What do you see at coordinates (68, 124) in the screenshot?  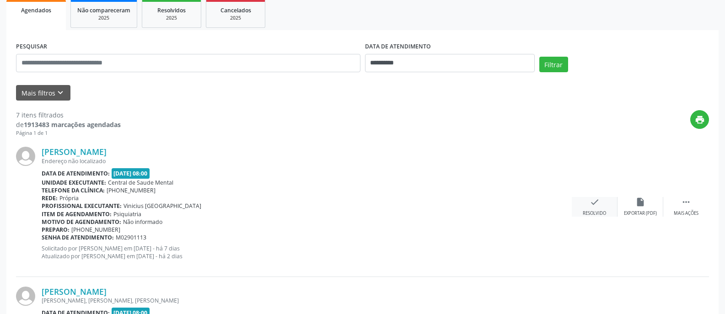 I see `div: de` at bounding box center [68, 124].